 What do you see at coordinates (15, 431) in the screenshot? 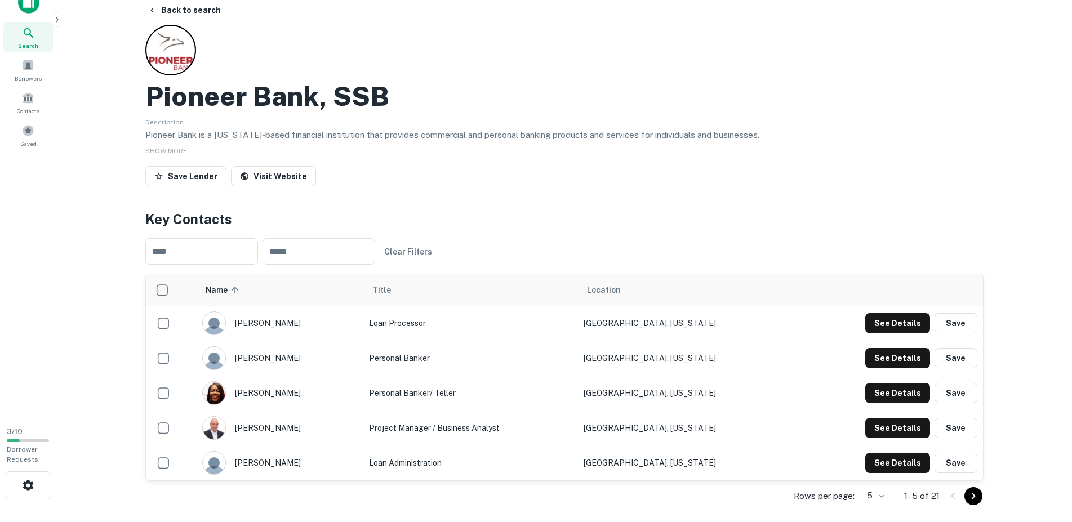
I see `span: 3 / 10` at bounding box center [15, 431].